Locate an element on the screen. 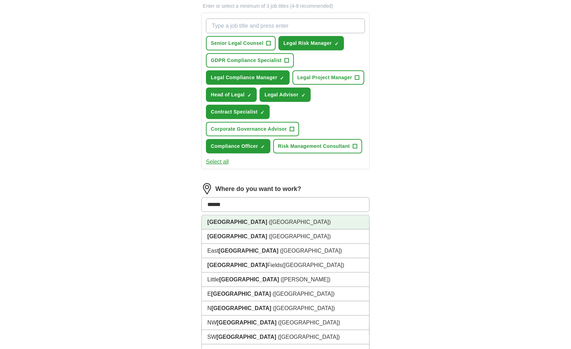 The height and width of the screenshot is (349, 571). span: Legal Project Manager is located at coordinates (325, 77).